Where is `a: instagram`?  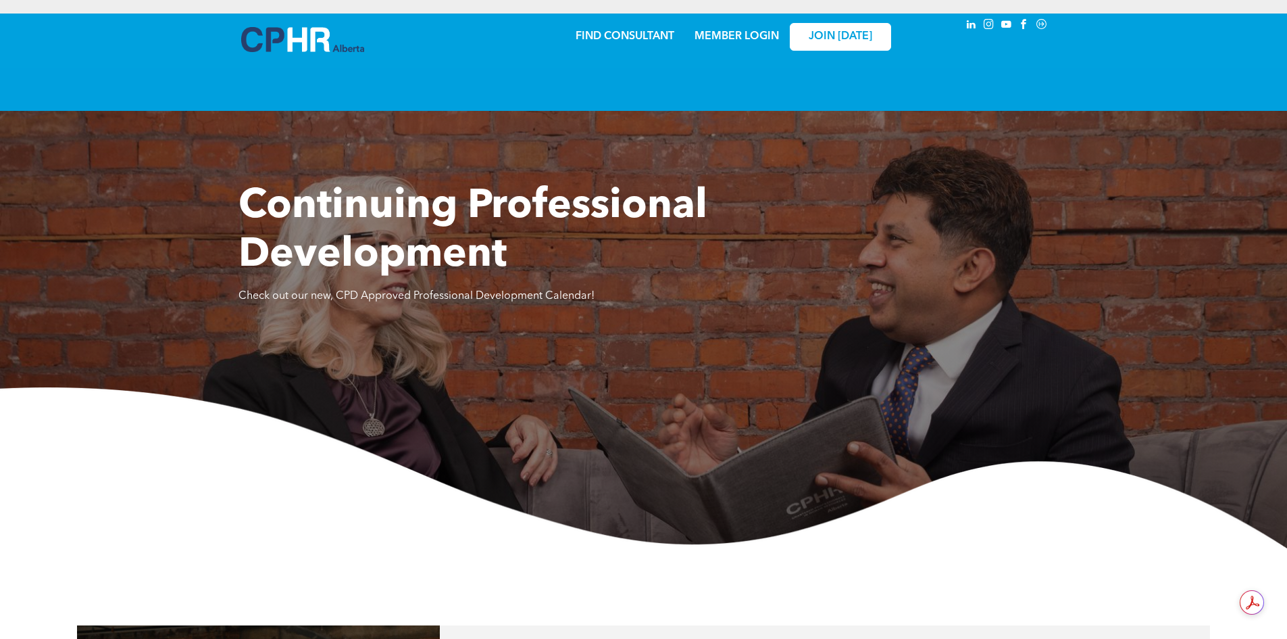 a: instagram is located at coordinates (989, 26).